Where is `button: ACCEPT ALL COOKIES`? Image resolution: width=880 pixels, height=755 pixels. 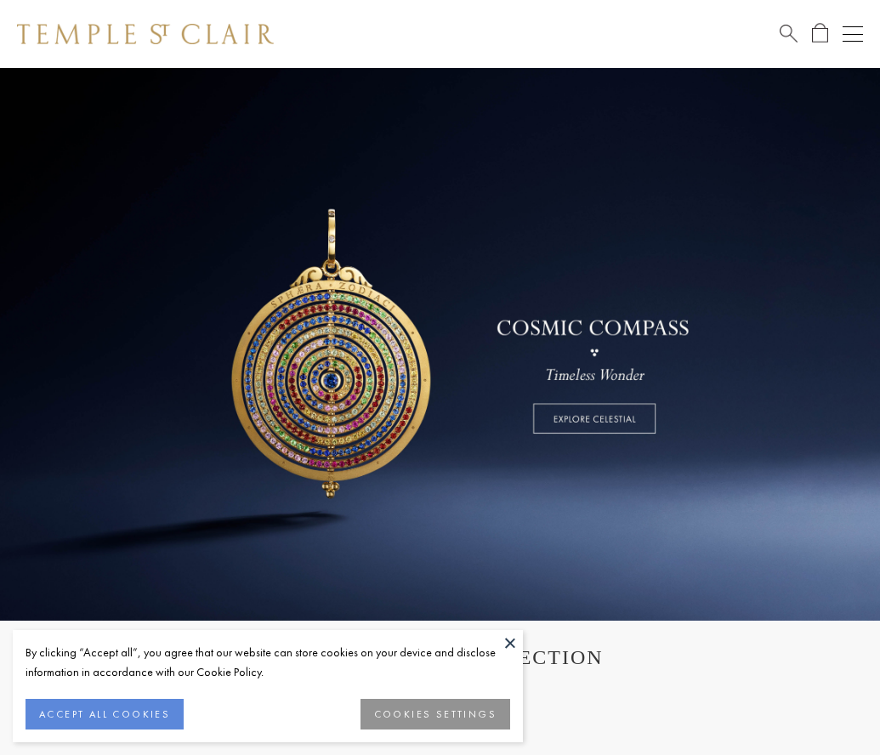 button: ACCEPT ALL COOKIES is located at coordinates (105, 714).